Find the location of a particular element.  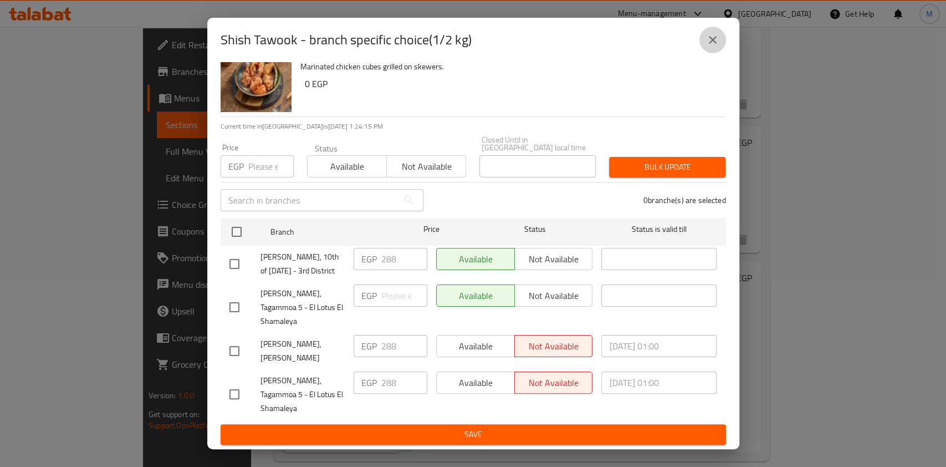

input: Search in branches is located at coordinates (309, 200).